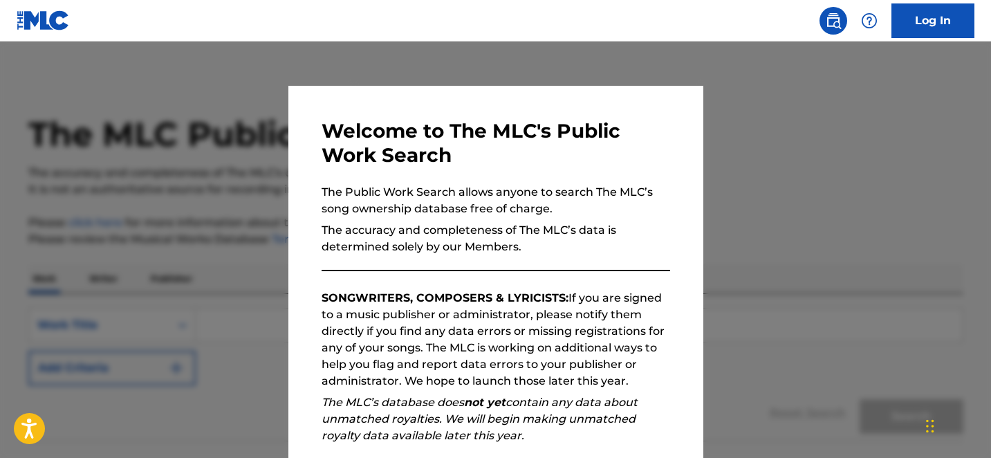 This screenshot has height=458, width=991. I want to click on p: If you are signed to a music publisher or administrator, please notify them directly if you find ..., so click(496, 340).